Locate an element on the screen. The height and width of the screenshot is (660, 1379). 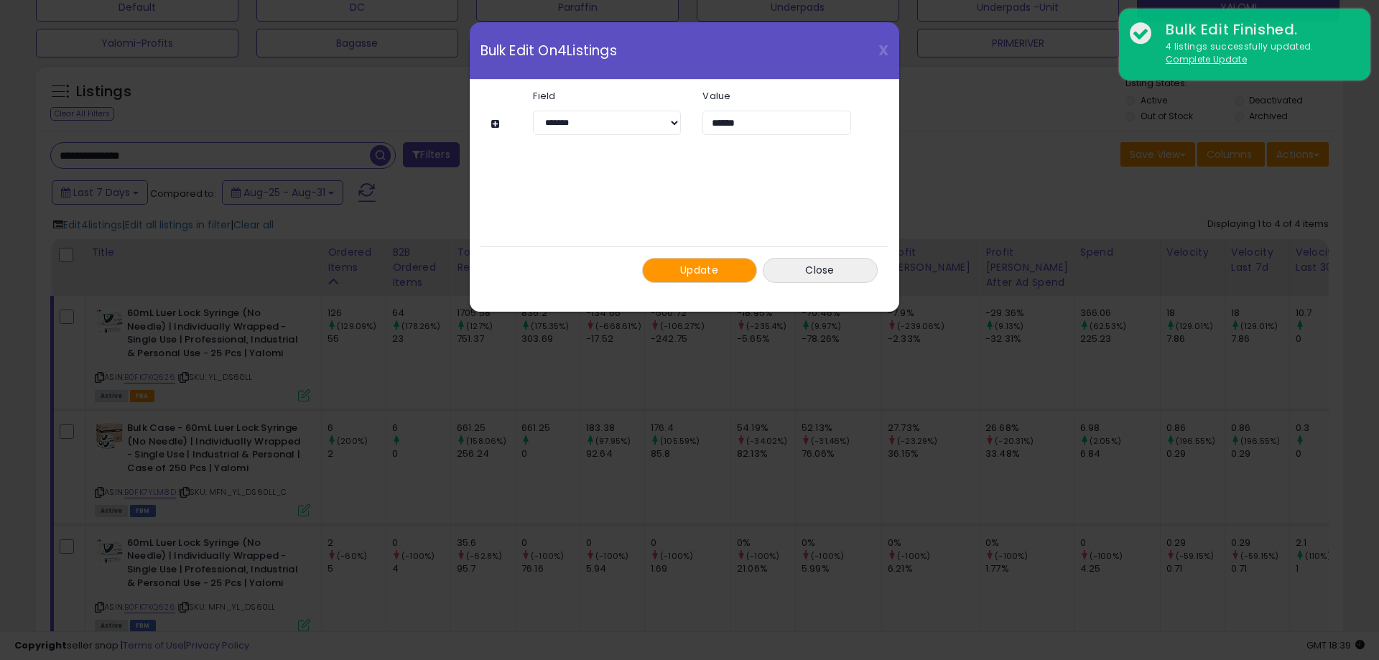
label: Value is located at coordinates (777, 96).